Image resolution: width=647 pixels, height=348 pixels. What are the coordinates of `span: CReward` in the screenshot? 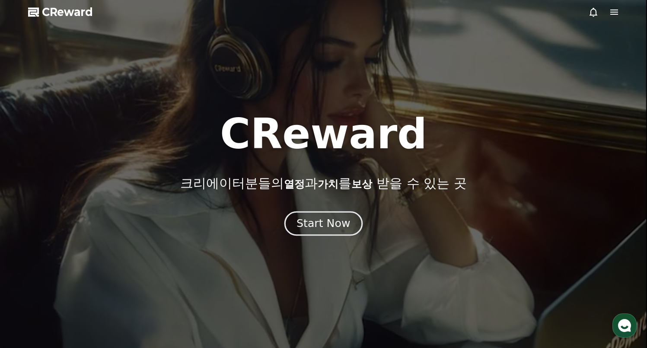 It's located at (67, 12).